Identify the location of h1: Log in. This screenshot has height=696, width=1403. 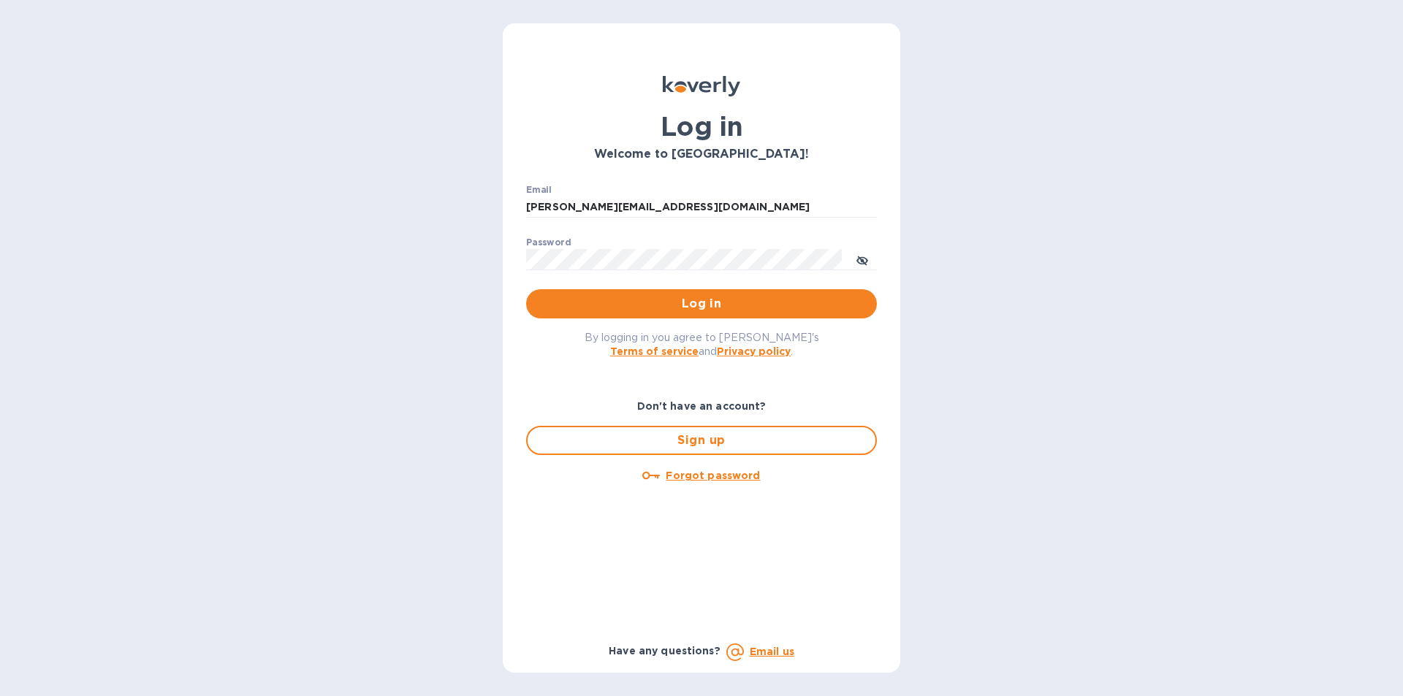
(701, 126).